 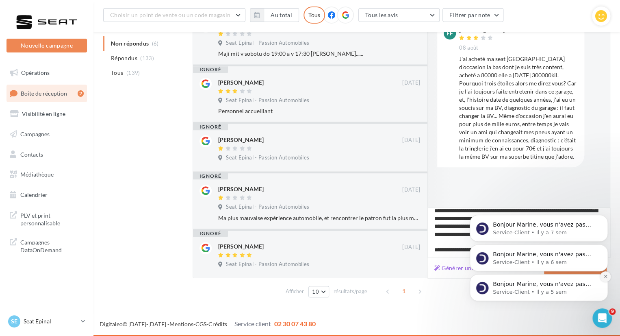 What do you see at coordinates (218, 324) in the screenshot?
I see `a: Crédits` at bounding box center [218, 324].